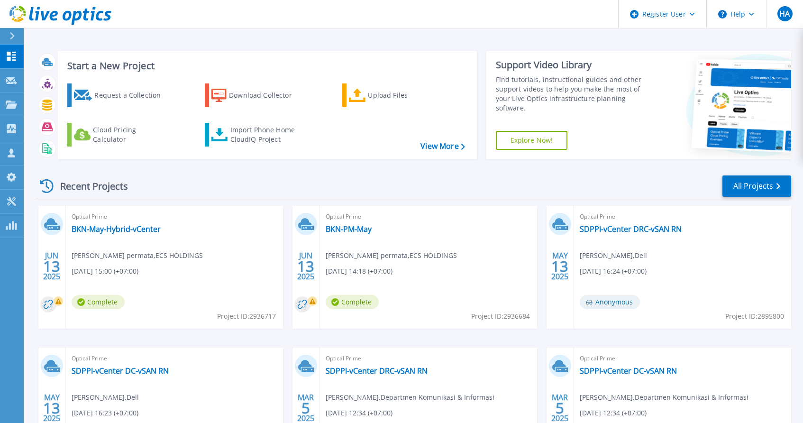  I want to click on div: Find tutorials, instructional guides and other support videos to help you make the most of your L..., so click(573, 94).